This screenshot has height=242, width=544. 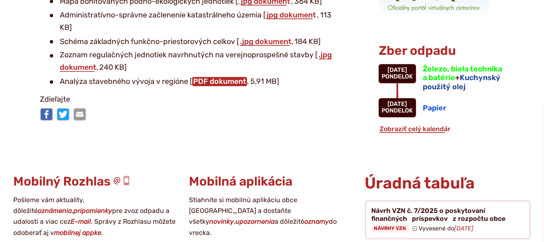 What do you see at coordinates (192, 42) in the screenshot?
I see `li: Schéma základných funkčno-priestorových celkov [ 184 KB]` at bounding box center [192, 42].